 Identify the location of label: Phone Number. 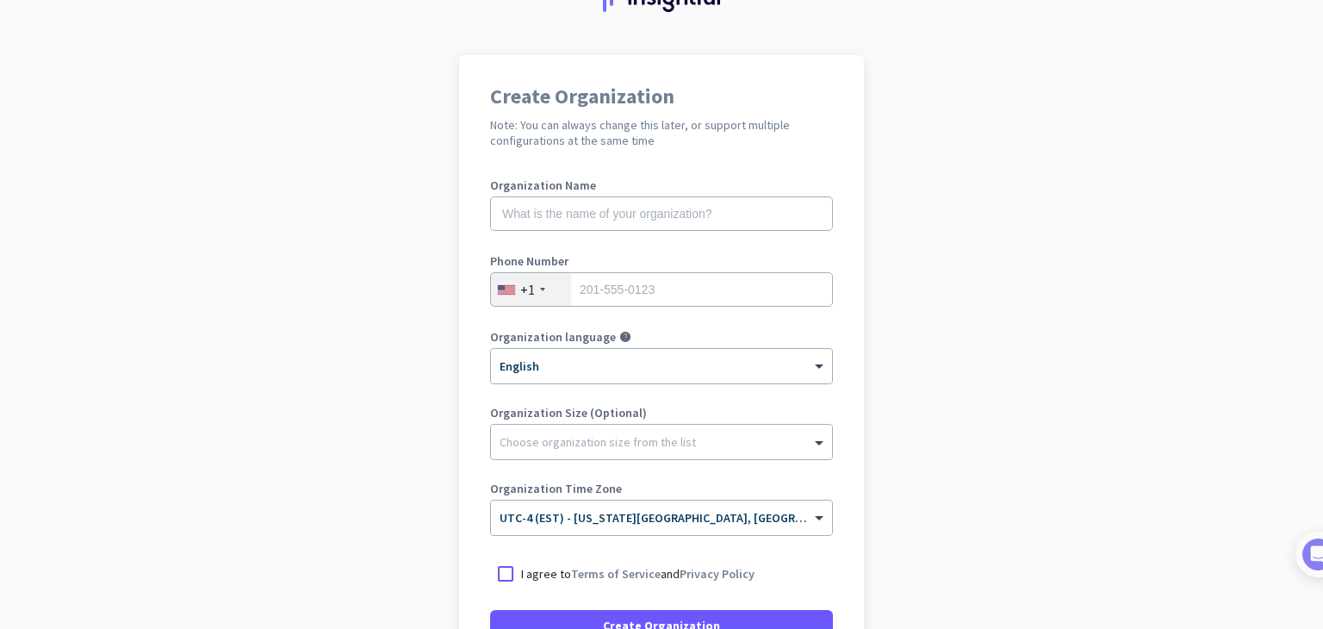
(661, 261).